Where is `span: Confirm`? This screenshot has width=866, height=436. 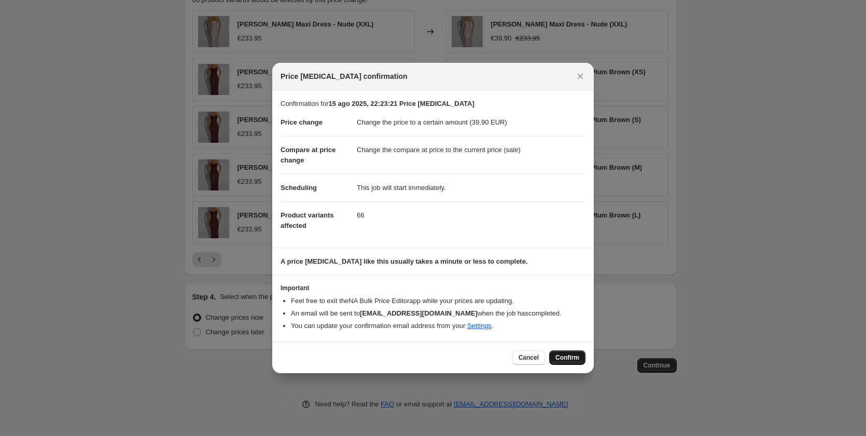
span: Confirm is located at coordinates (568, 357).